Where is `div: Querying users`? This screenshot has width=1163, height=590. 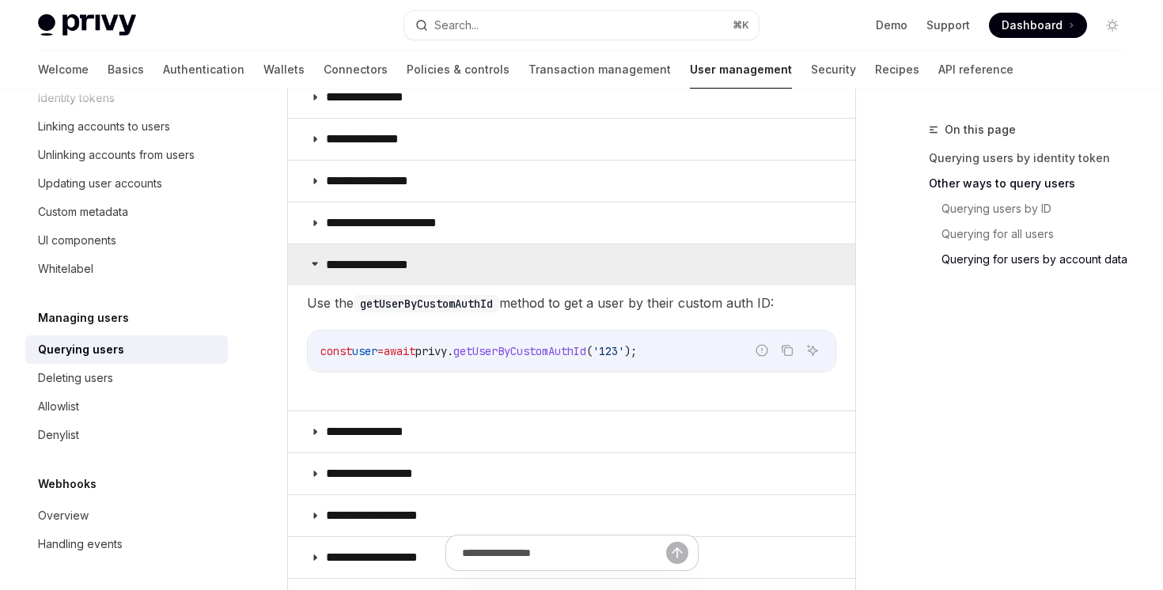 div: Querying users is located at coordinates (81, 350).